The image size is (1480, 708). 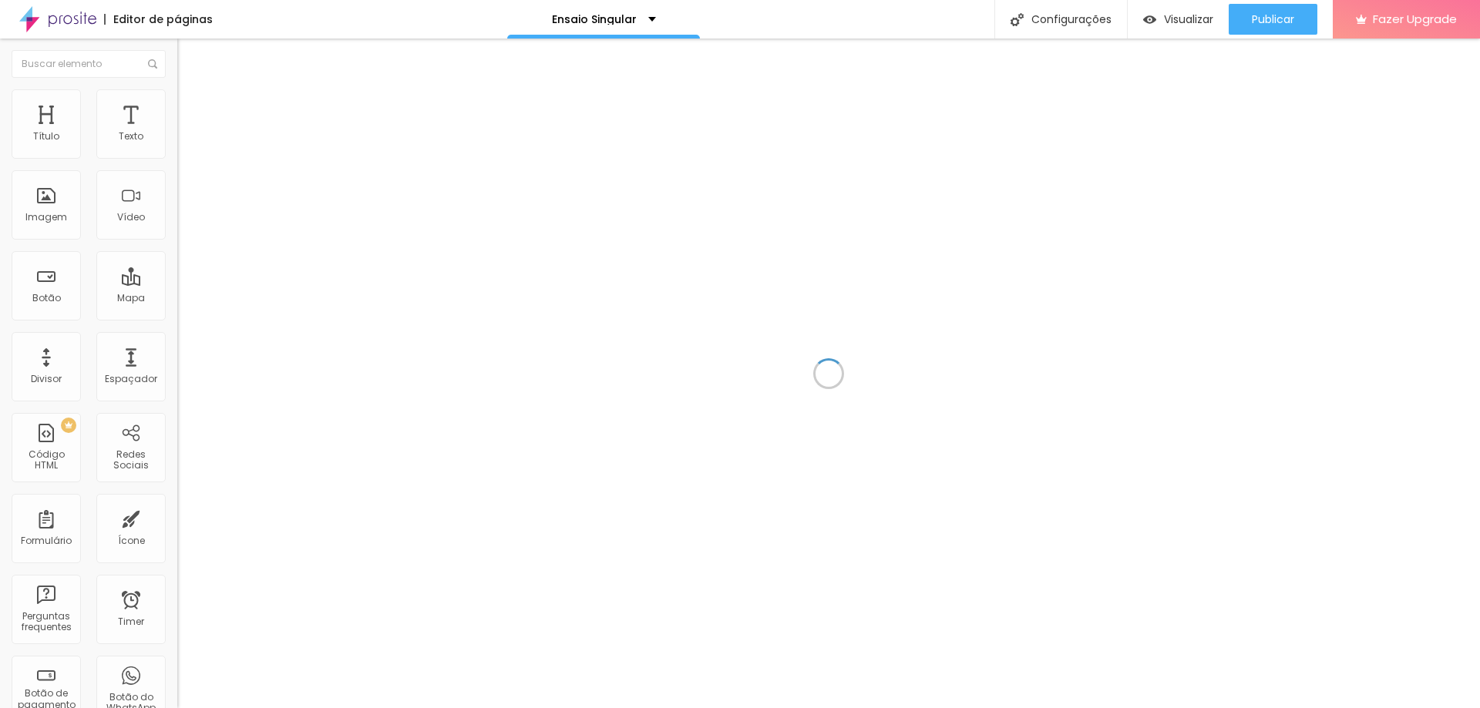 I want to click on div: Mapa, so click(x=131, y=298).